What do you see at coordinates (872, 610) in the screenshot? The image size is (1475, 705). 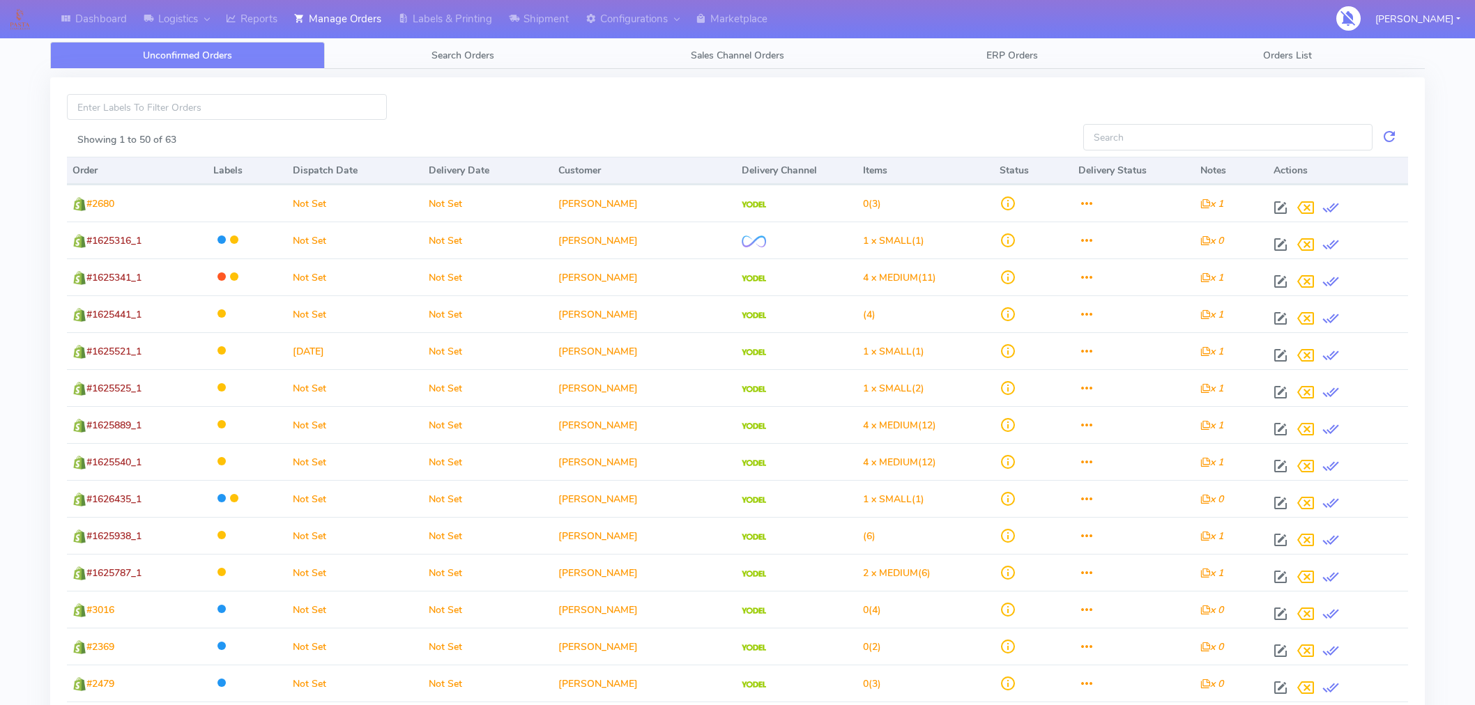 I see `span: (4)` at bounding box center [872, 610].